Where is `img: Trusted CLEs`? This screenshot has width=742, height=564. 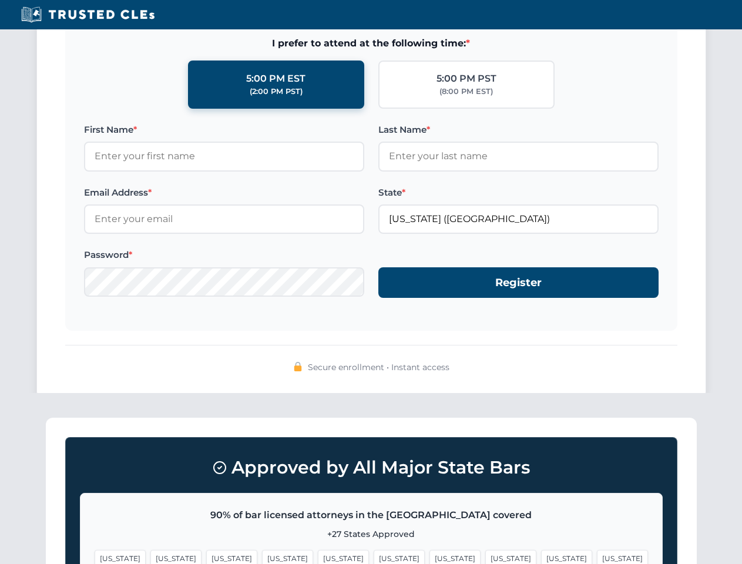
img: Trusted CLEs is located at coordinates (88, 15).